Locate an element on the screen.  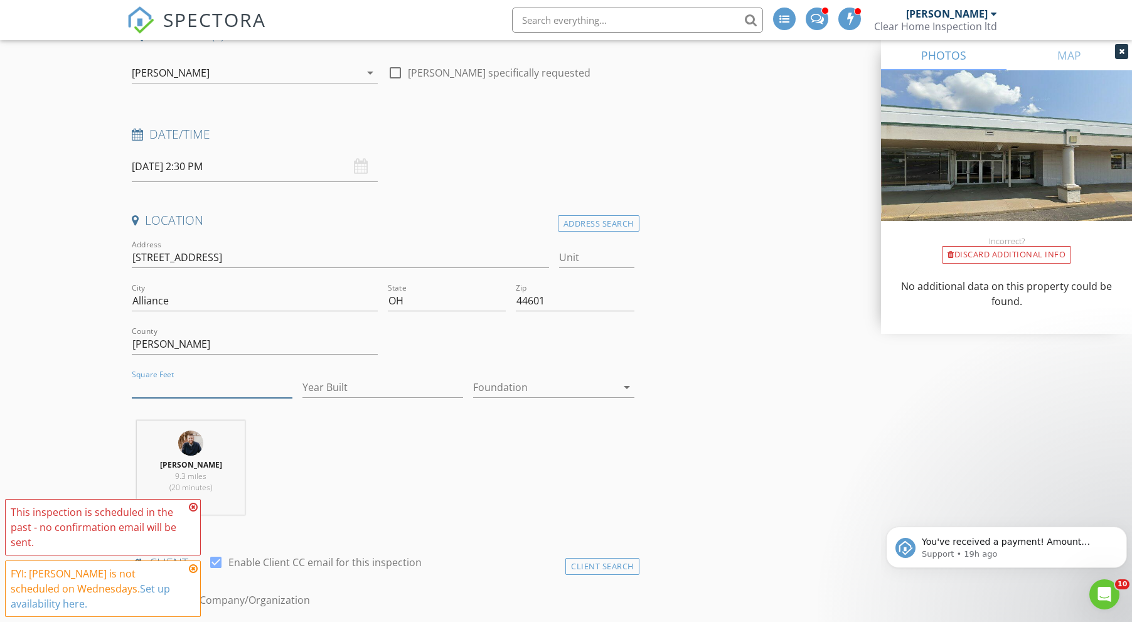
h4: Date/Time is located at coordinates (383, 134).